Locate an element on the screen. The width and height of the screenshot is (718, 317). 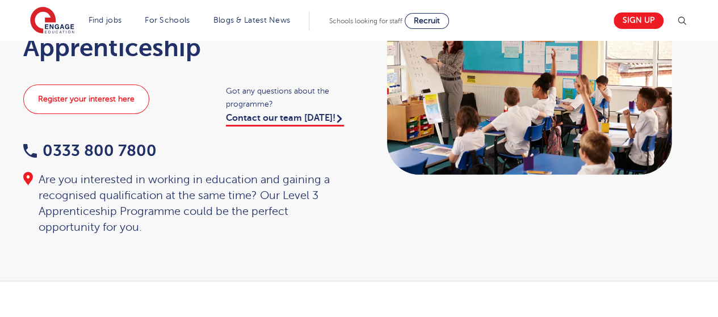
a: Register your interest here is located at coordinates (86, 99).